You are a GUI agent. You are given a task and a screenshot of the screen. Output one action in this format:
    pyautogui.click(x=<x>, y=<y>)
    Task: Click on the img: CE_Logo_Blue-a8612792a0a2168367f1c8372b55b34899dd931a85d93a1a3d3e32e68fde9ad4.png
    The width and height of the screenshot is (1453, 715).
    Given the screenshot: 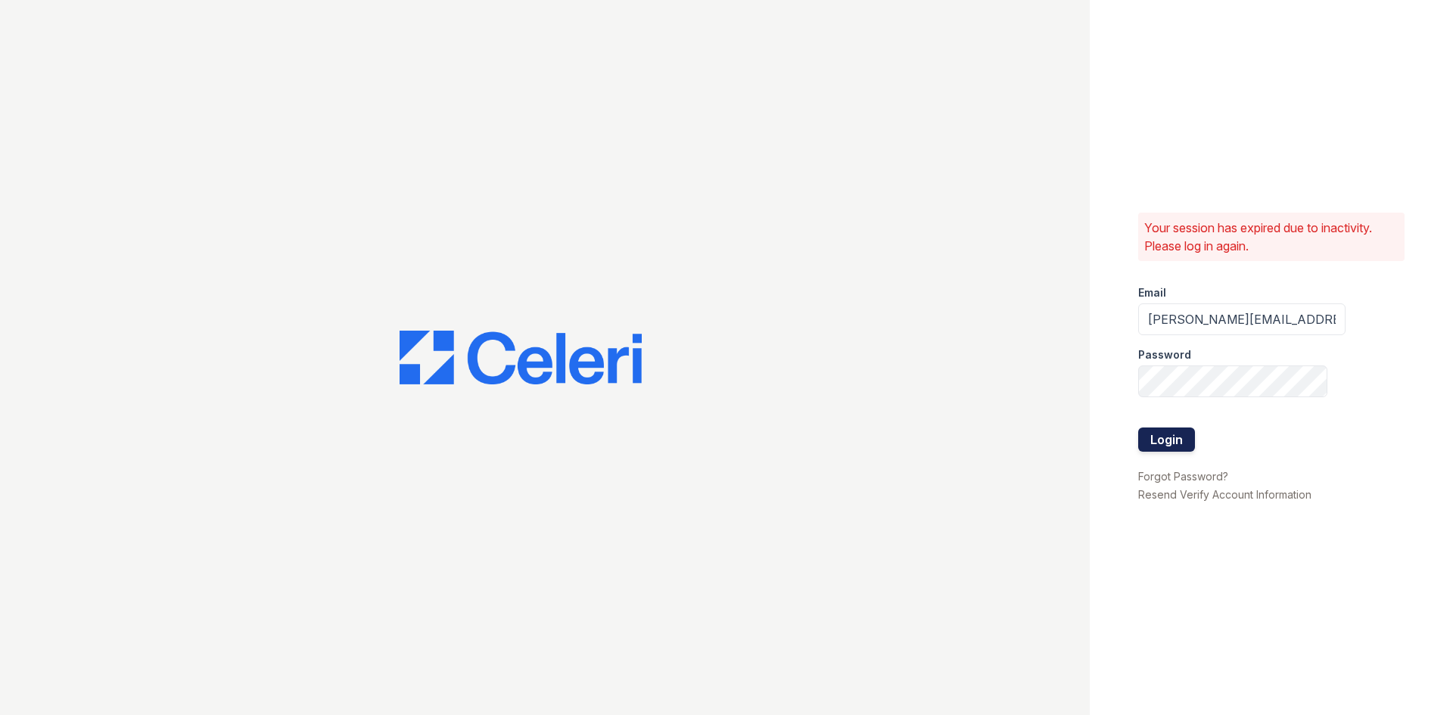 What is the action you would take?
    pyautogui.click(x=520, y=358)
    